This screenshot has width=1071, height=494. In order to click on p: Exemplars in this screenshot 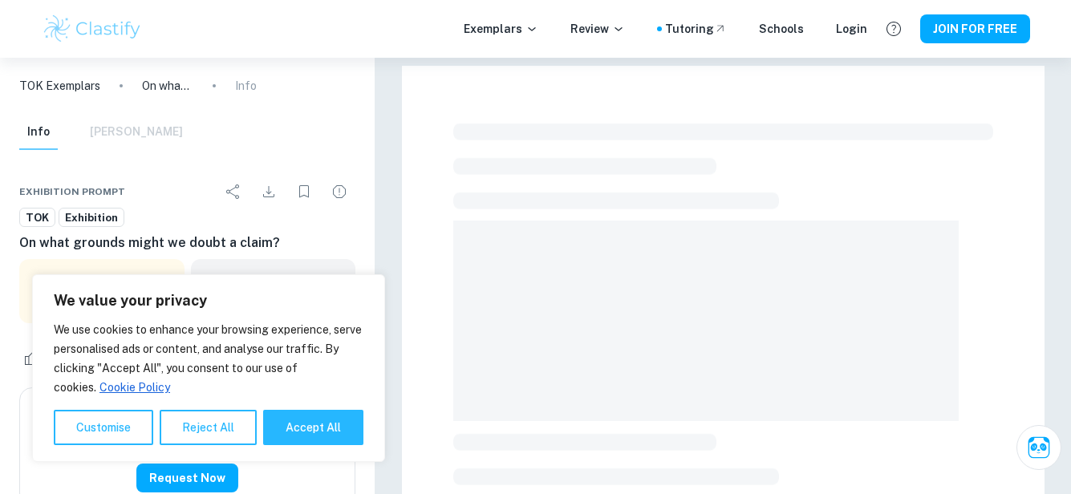, I will do `click(501, 29)`.